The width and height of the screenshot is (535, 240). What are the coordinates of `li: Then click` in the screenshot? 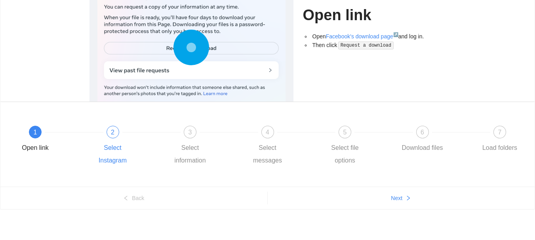 It's located at (378, 45).